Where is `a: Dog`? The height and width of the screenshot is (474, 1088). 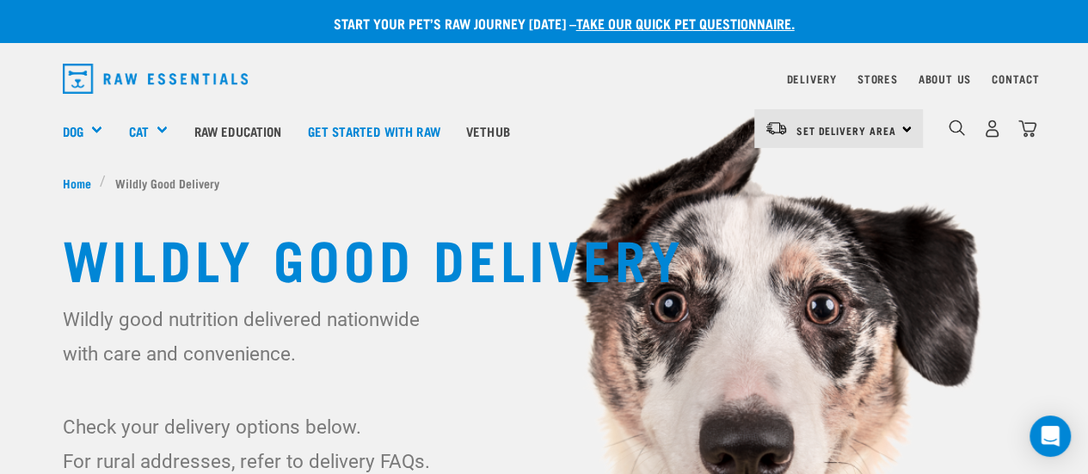
a: Dog is located at coordinates (73, 131).